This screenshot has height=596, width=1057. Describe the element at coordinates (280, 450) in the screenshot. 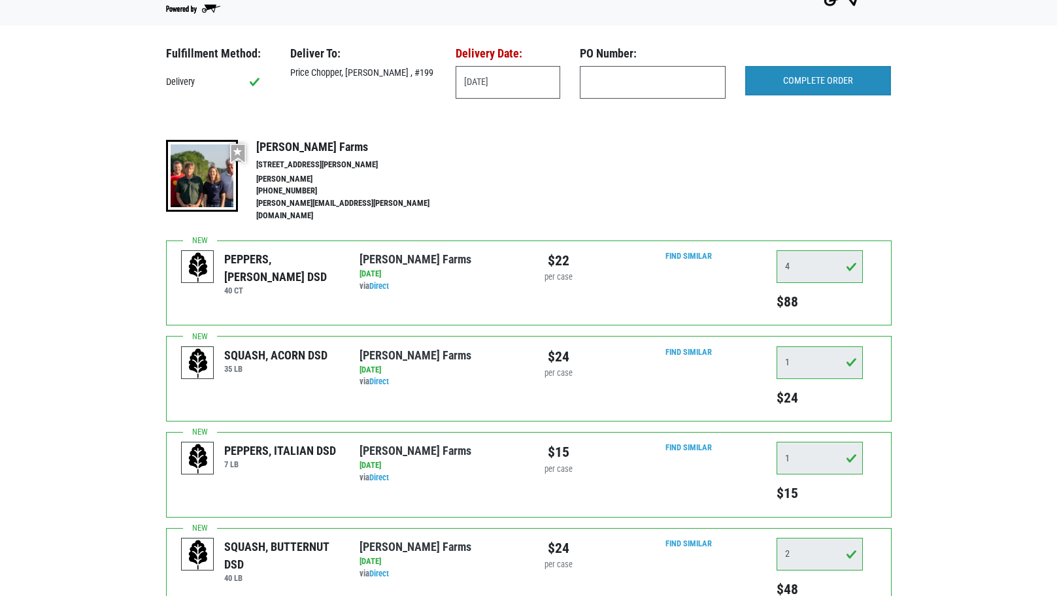

I see `div: PEPPERS, ITALIAN DSD` at that location.